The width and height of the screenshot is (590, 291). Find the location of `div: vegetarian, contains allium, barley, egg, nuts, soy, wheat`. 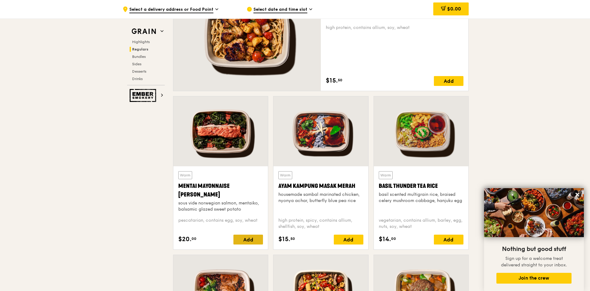

div: vegetarian, contains allium, barley, egg, nuts, soy, wheat is located at coordinates (421, 223).